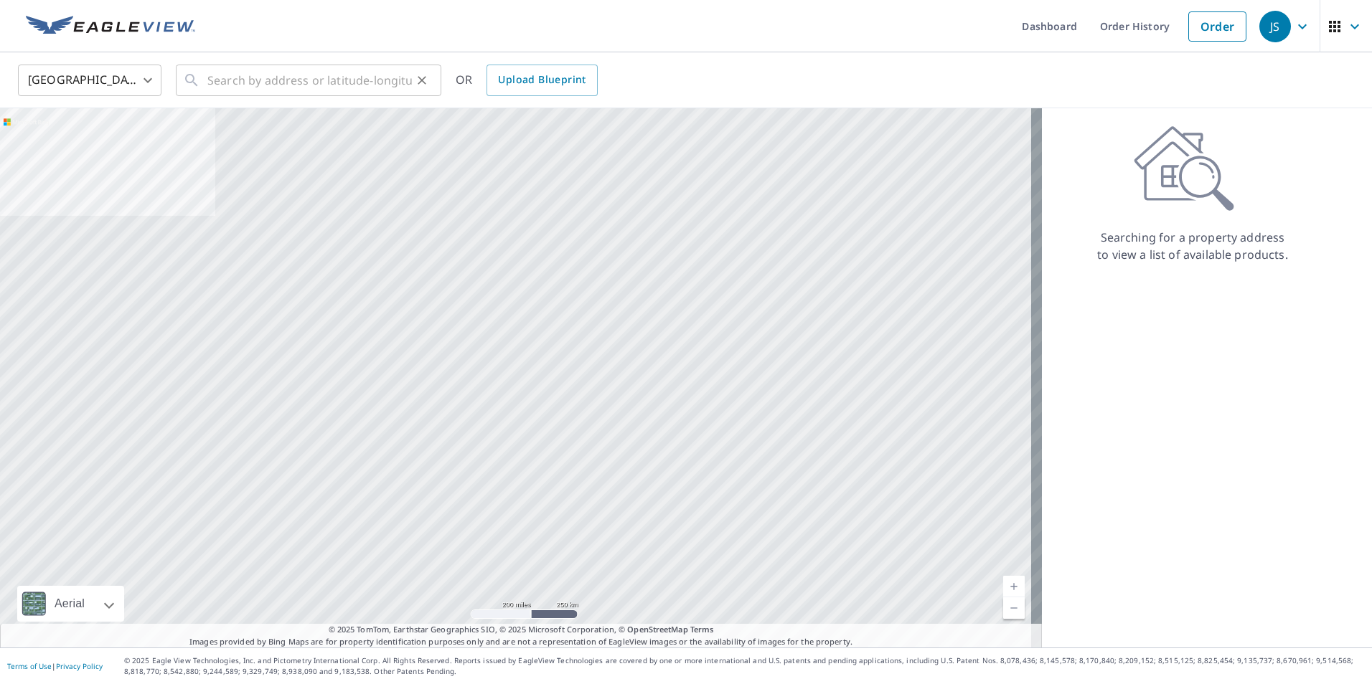 The image size is (1372, 684). Describe the element at coordinates (521, 630) in the screenshot. I see `span: © 2025 TomTom, Earthstar Geographics SIO, © 2025 Microsoft Corporation, ©` at that location.